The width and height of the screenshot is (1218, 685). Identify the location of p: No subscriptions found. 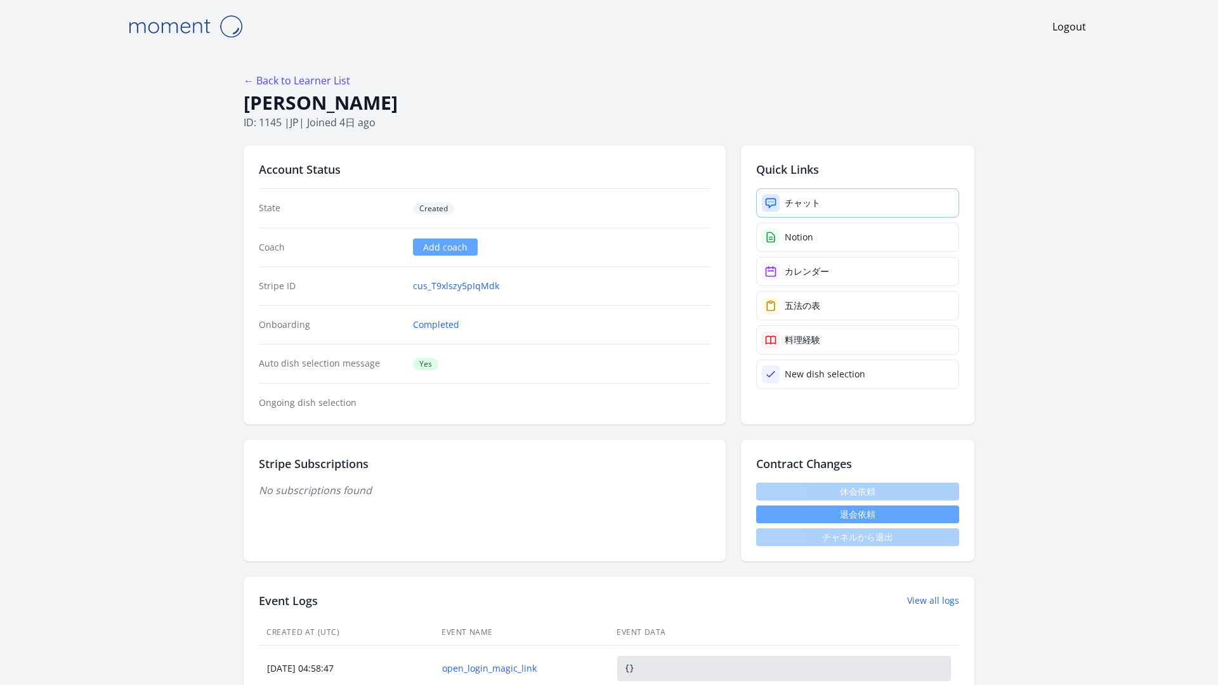
(485, 490).